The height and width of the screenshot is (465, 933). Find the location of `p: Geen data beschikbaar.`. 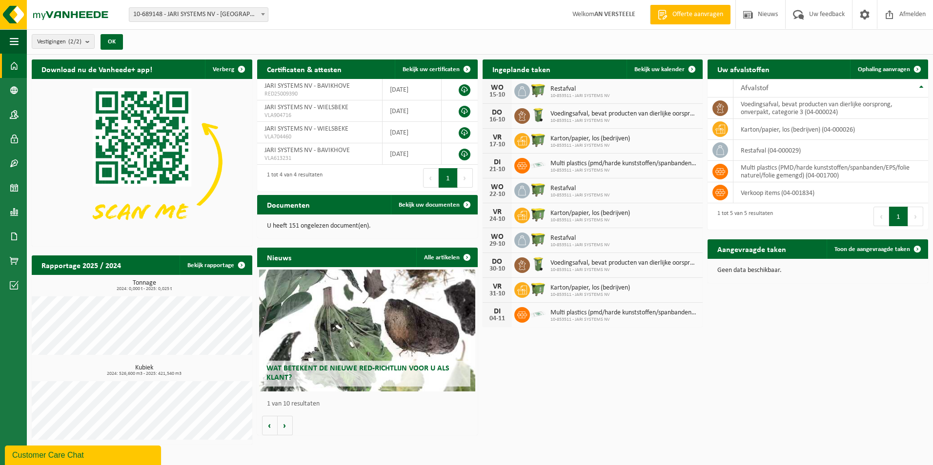

p: Geen data beschikbaar. is located at coordinates (818, 271).